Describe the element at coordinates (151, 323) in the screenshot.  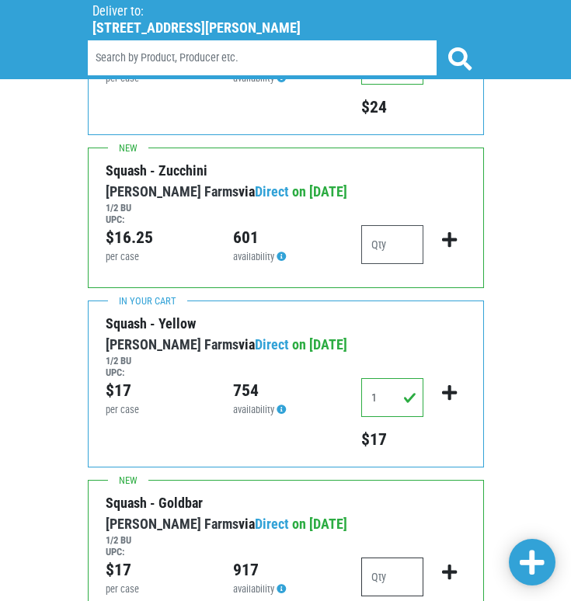
I see `div: Squash - Yellow` at that location.